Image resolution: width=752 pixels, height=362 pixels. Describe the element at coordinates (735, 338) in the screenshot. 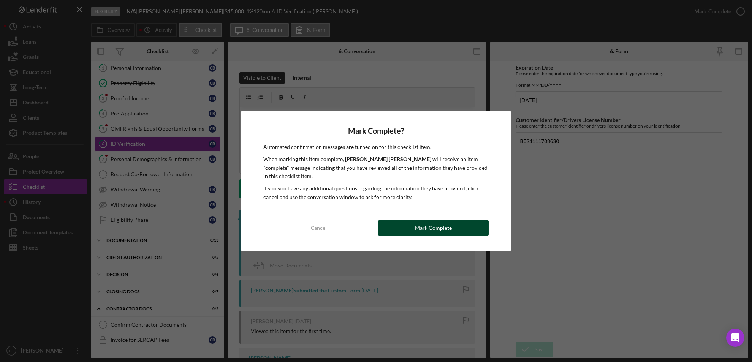

I see `div: Open Intercom Messenger` at that location.